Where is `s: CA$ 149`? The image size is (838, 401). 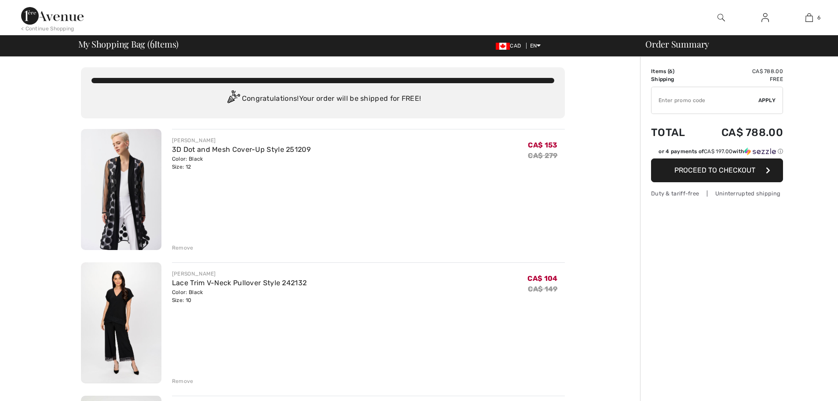
s: CA$ 149 is located at coordinates (542, 289).